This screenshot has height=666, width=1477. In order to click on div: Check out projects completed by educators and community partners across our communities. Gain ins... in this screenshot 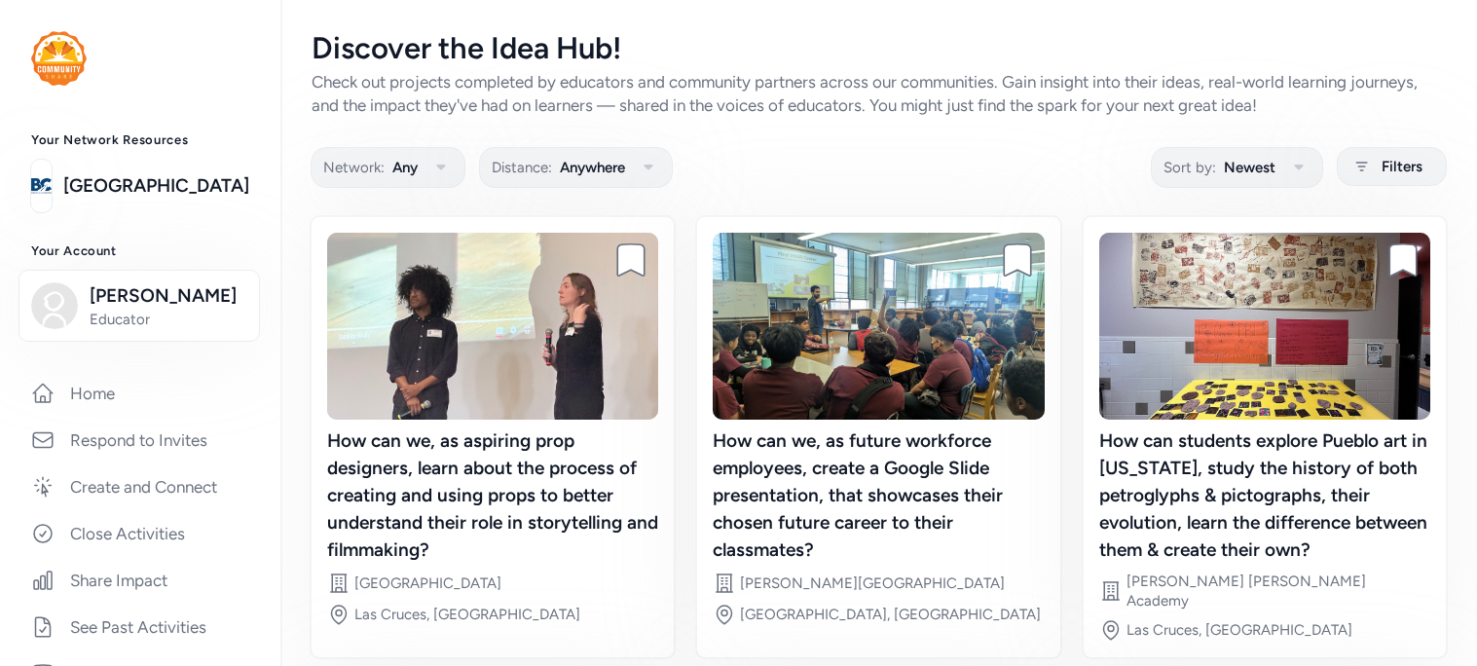, I will do `click(879, 93)`.